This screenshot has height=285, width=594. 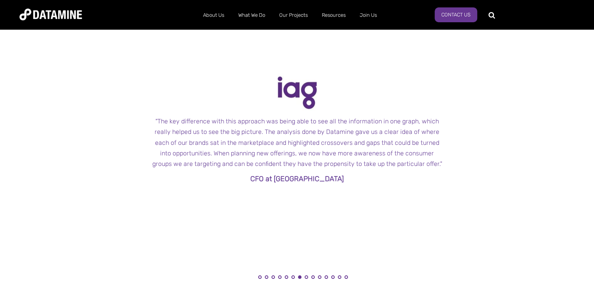 I want to click on img: Datamine, so click(x=51, y=14).